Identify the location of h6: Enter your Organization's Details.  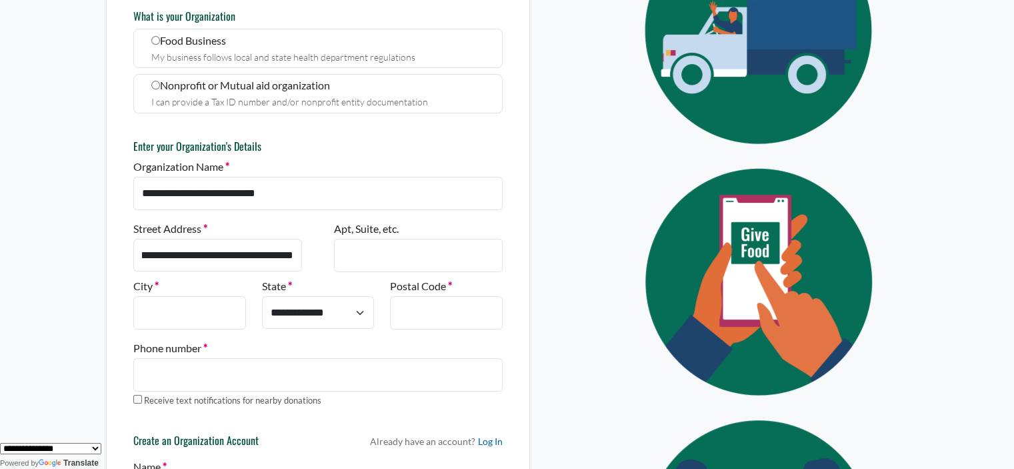
(318, 146).